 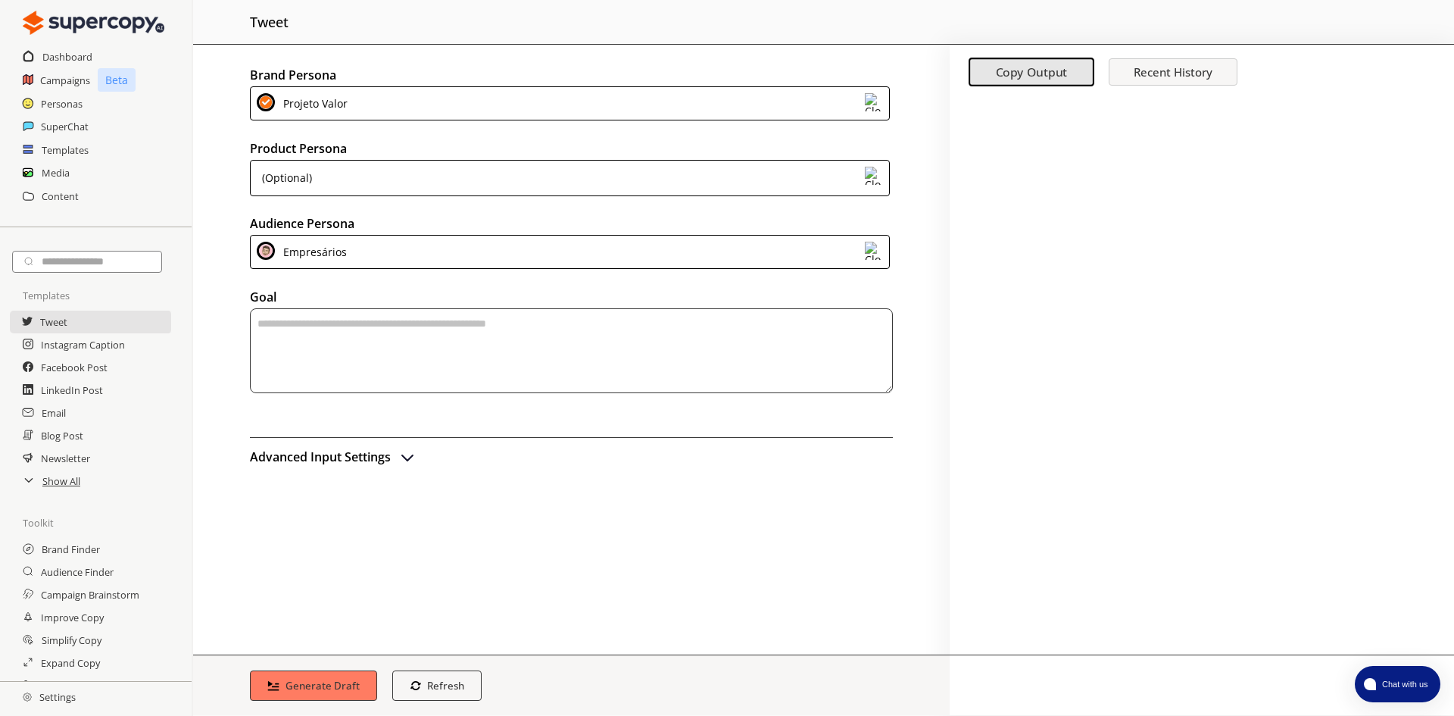 I want to click on a: Newsletter, so click(x=65, y=458).